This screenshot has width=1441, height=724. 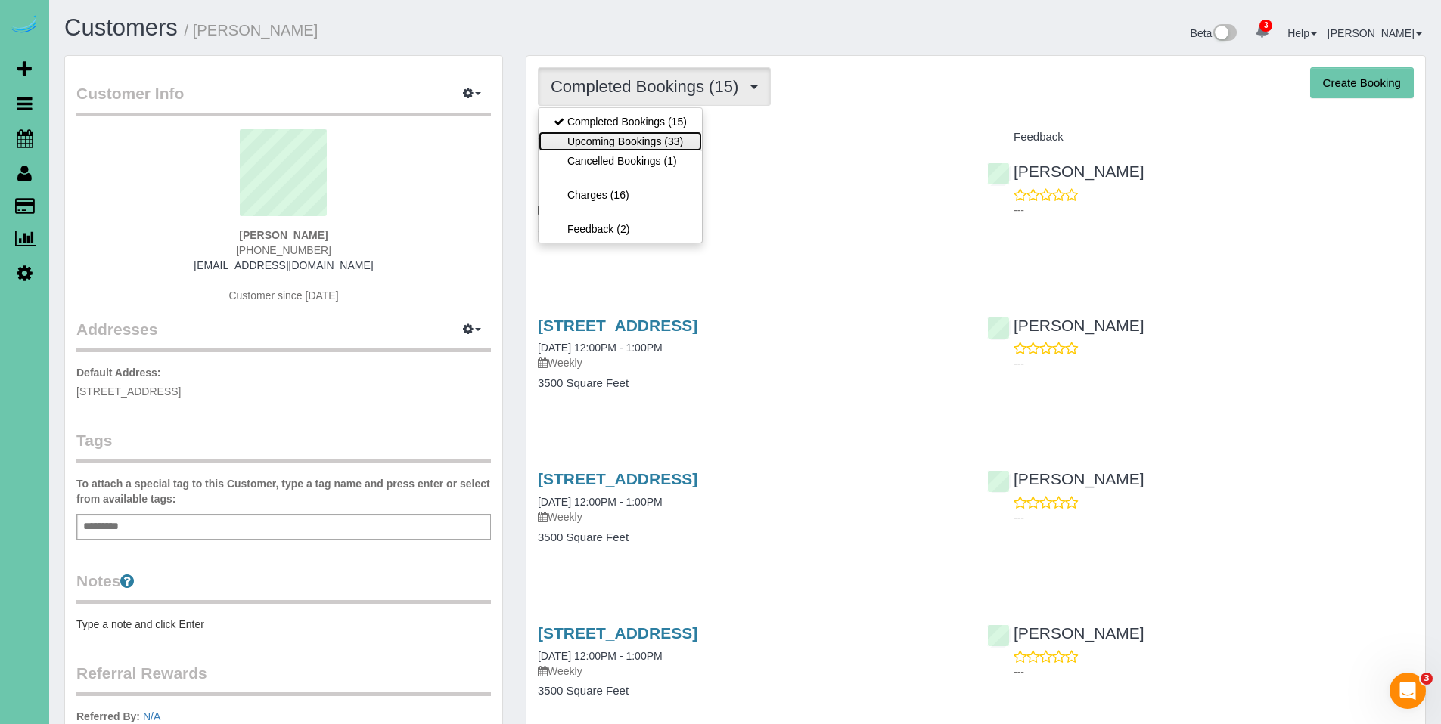 What do you see at coordinates (284, 587) in the screenshot?
I see `legend: Notes` at bounding box center [284, 587].